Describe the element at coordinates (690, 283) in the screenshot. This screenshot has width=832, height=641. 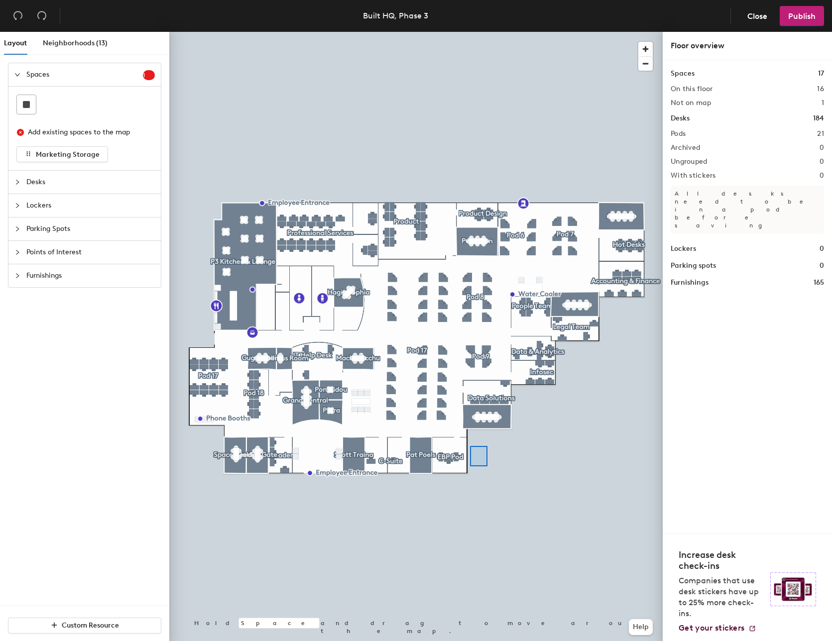
I see `h1: Furnishings` at that location.